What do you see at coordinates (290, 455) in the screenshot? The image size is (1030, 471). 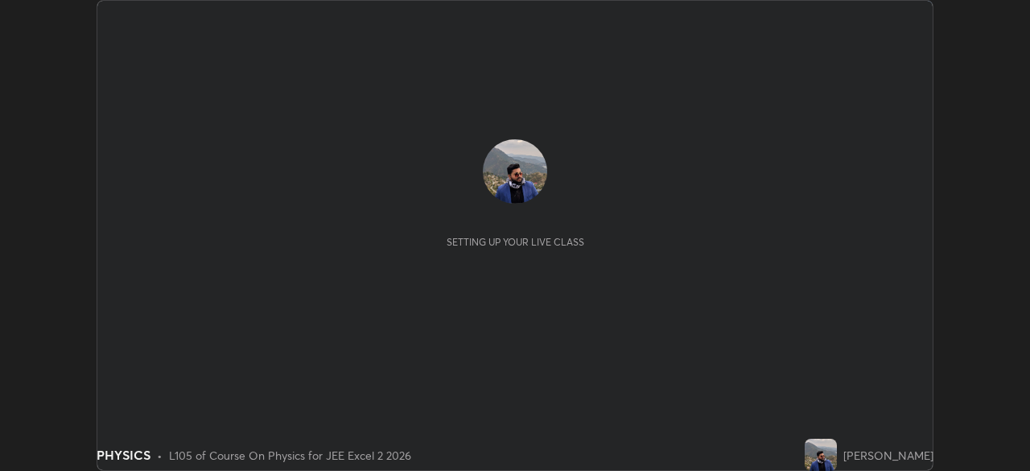 I see `div: L105 of Course On Physics for JEE Excel 2 2026` at bounding box center [290, 455].